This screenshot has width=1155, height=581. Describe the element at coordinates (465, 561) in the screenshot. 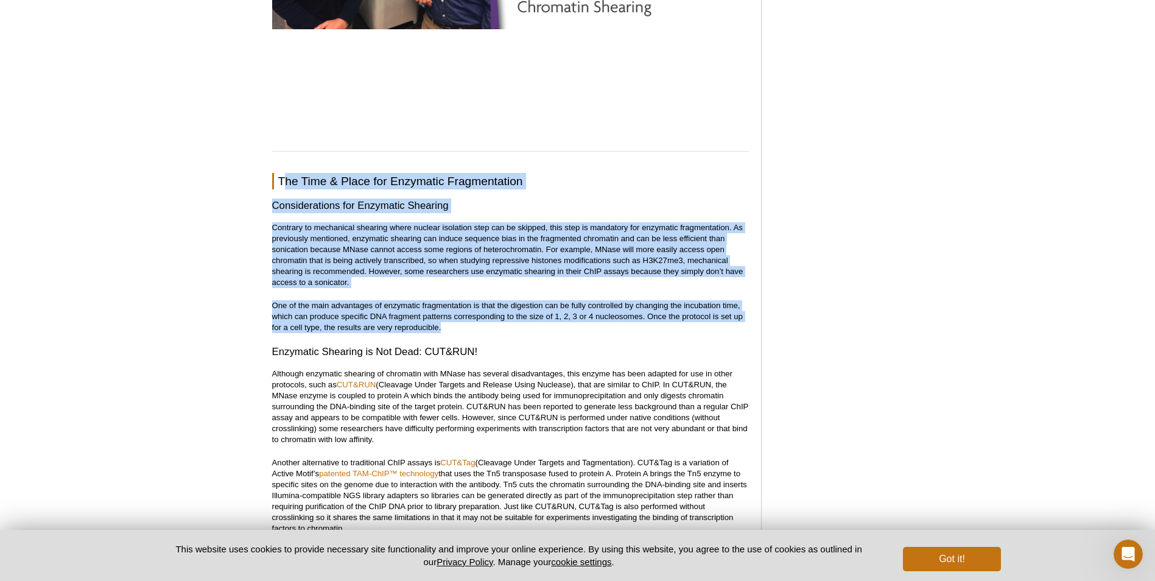

I see `a: Privacy Policy` at that location.